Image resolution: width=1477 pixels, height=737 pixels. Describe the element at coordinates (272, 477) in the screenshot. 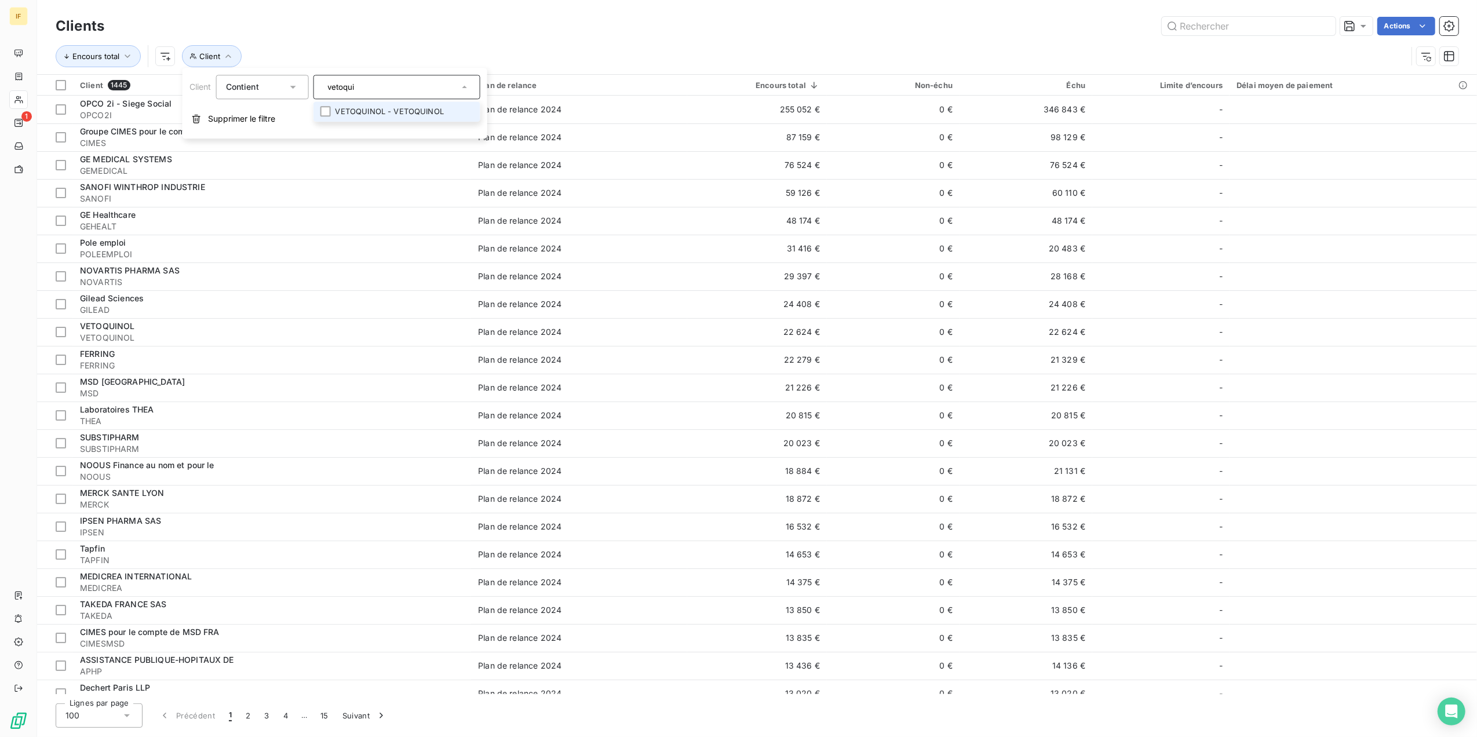

I see `span: NOOUS` at that location.